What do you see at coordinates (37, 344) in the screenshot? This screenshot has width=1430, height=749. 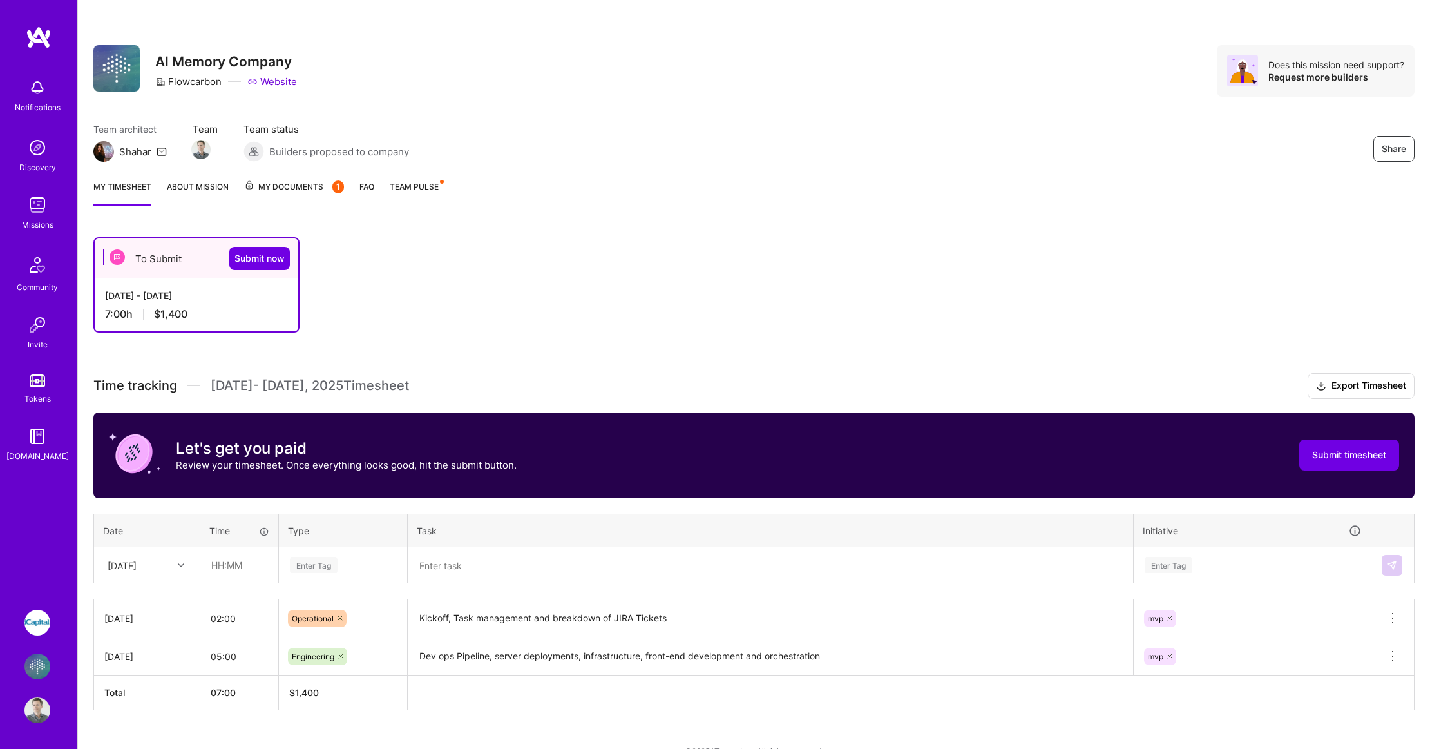 I see `div: Invite` at bounding box center [37, 344].